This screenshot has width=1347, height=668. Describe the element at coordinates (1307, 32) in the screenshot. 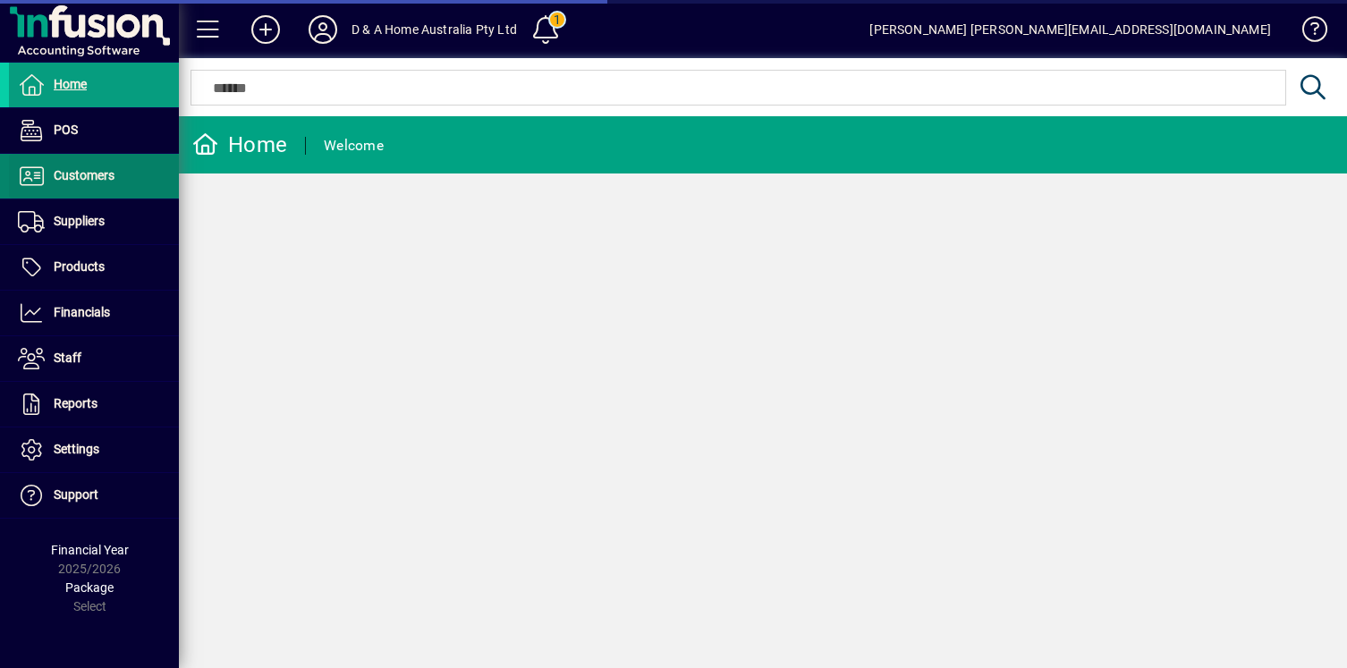

I see `a: Knowledge Base` at that location.